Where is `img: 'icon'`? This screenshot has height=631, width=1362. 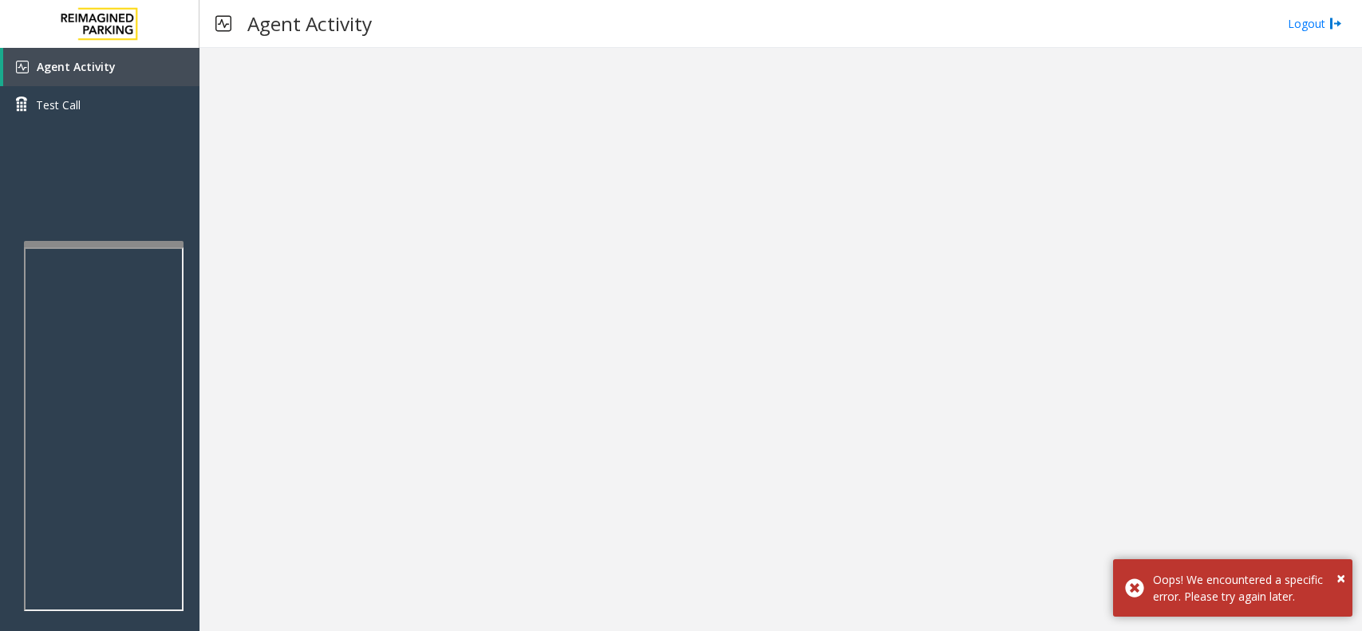
img: 'icon' is located at coordinates (22, 67).